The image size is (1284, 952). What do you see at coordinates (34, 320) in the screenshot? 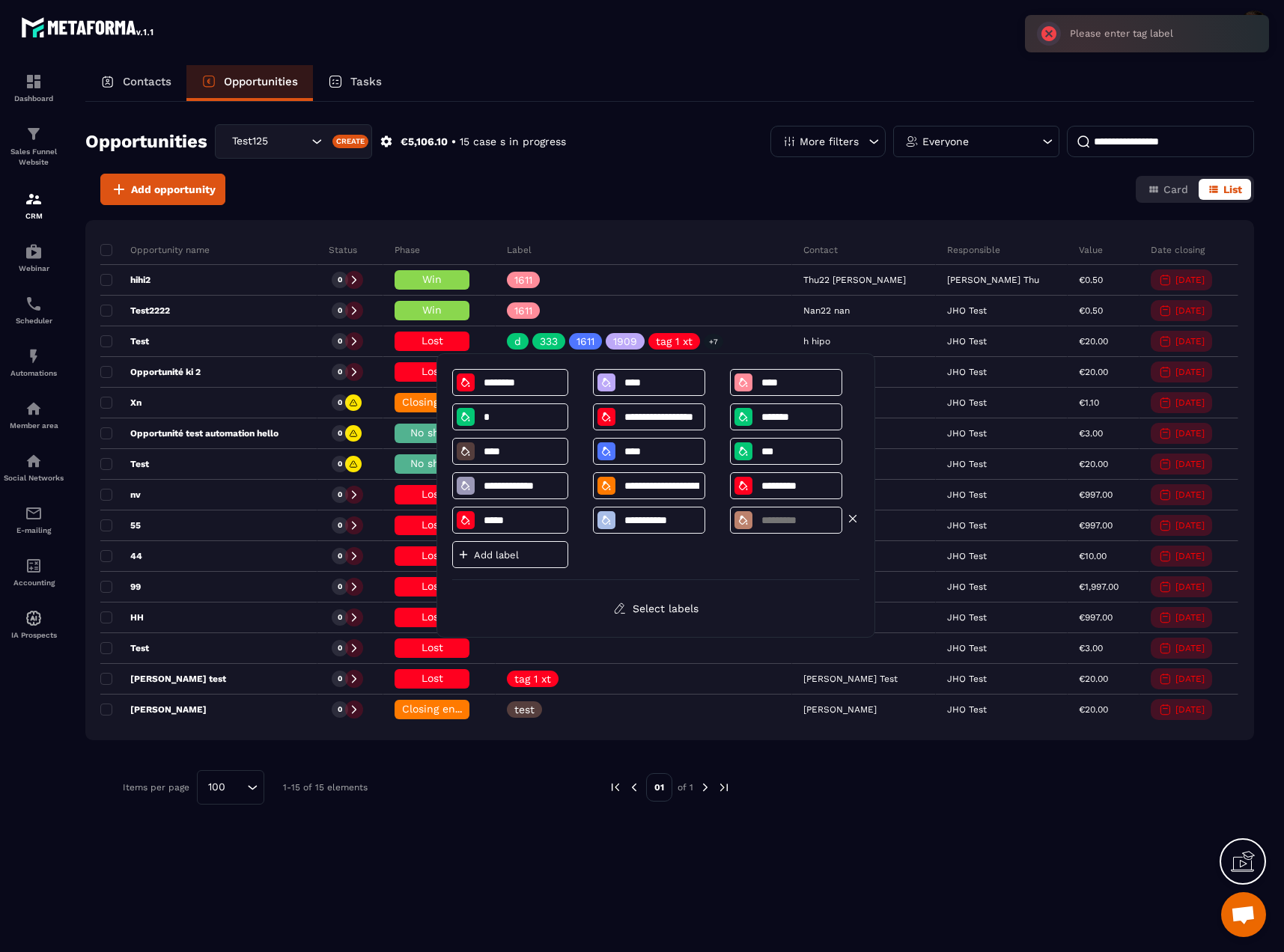
I see `p: Scheduler` at bounding box center [34, 320].